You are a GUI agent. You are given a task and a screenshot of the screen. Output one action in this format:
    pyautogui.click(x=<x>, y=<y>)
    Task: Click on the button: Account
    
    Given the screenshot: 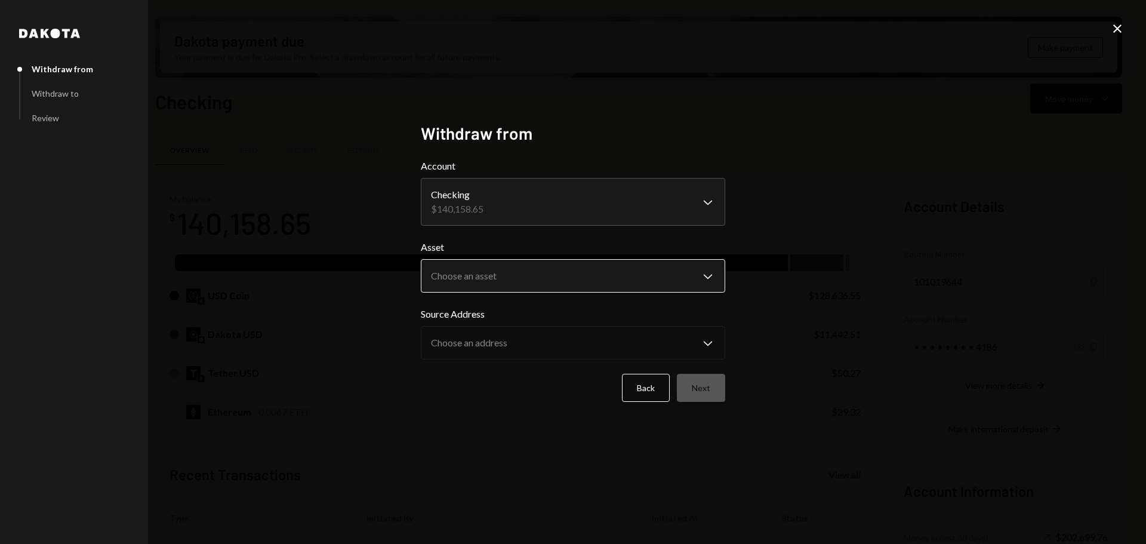 What is the action you would take?
    pyautogui.click(x=573, y=202)
    